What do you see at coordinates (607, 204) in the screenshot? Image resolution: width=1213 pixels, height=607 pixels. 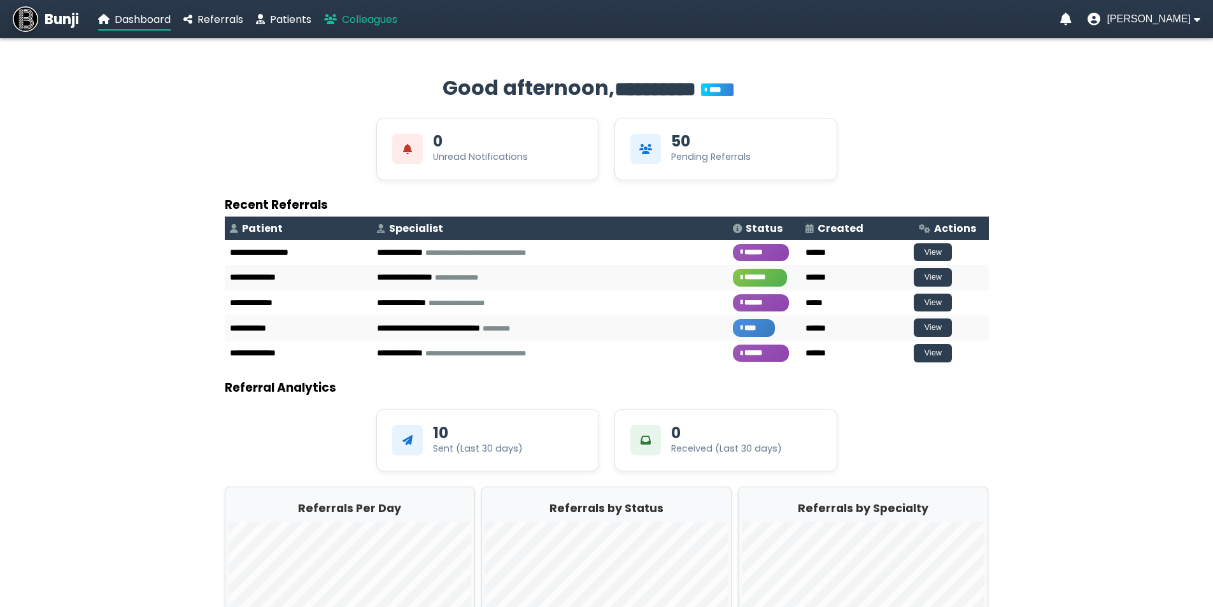 I see `h3: Recent Referrals` at bounding box center [607, 204].